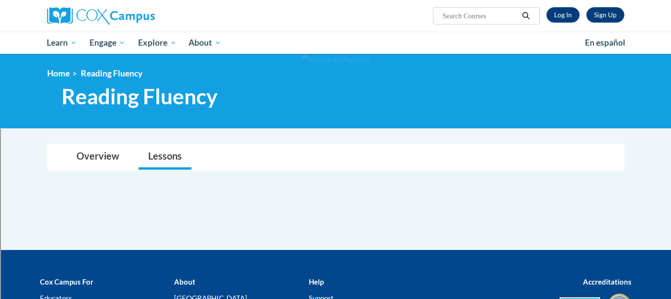 Image resolution: width=671 pixels, height=299 pixels. I want to click on span: En español, so click(606, 42).